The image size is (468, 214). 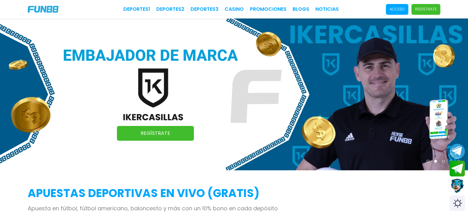 What do you see at coordinates (268, 9) in the screenshot?
I see `a: Promociones` at bounding box center [268, 9].